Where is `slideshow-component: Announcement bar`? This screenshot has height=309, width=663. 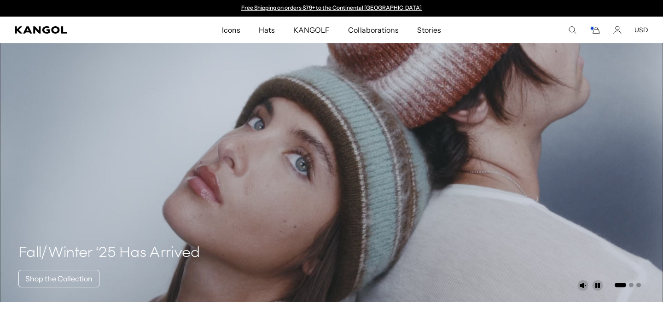
slideshow-component: Announcement bar is located at coordinates (331, 8).